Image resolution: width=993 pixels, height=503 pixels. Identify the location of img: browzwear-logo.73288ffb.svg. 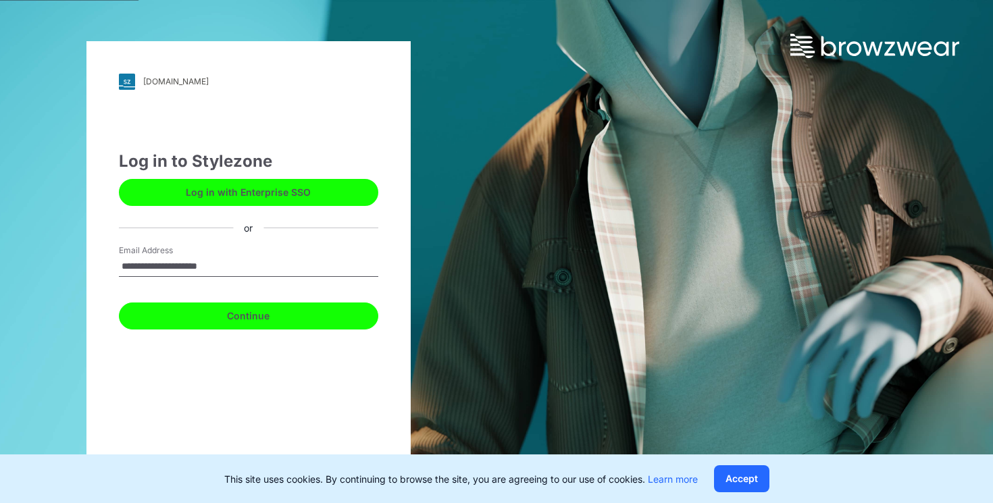
(875, 46).